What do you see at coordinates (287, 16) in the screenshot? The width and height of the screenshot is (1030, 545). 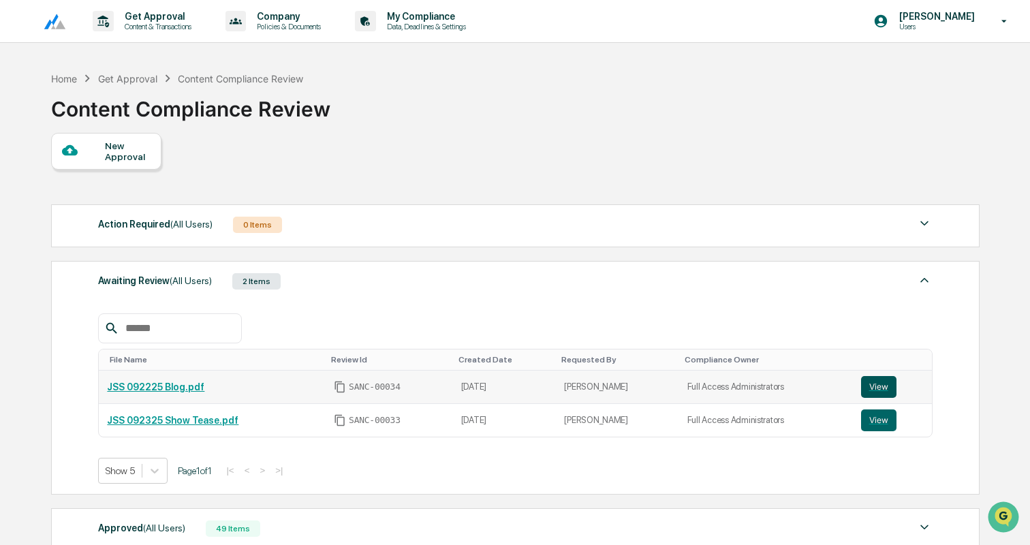 I see `p: Company` at bounding box center [287, 16].